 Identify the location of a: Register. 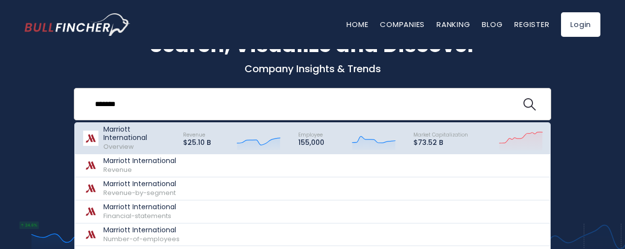
(531, 24).